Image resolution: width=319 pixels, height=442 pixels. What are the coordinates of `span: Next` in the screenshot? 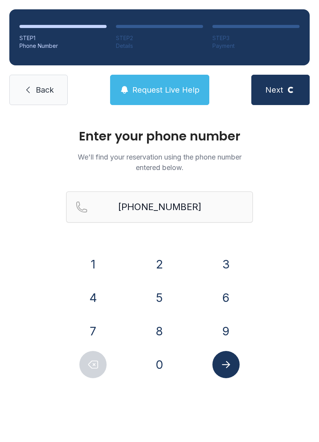 It's located at (275, 90).